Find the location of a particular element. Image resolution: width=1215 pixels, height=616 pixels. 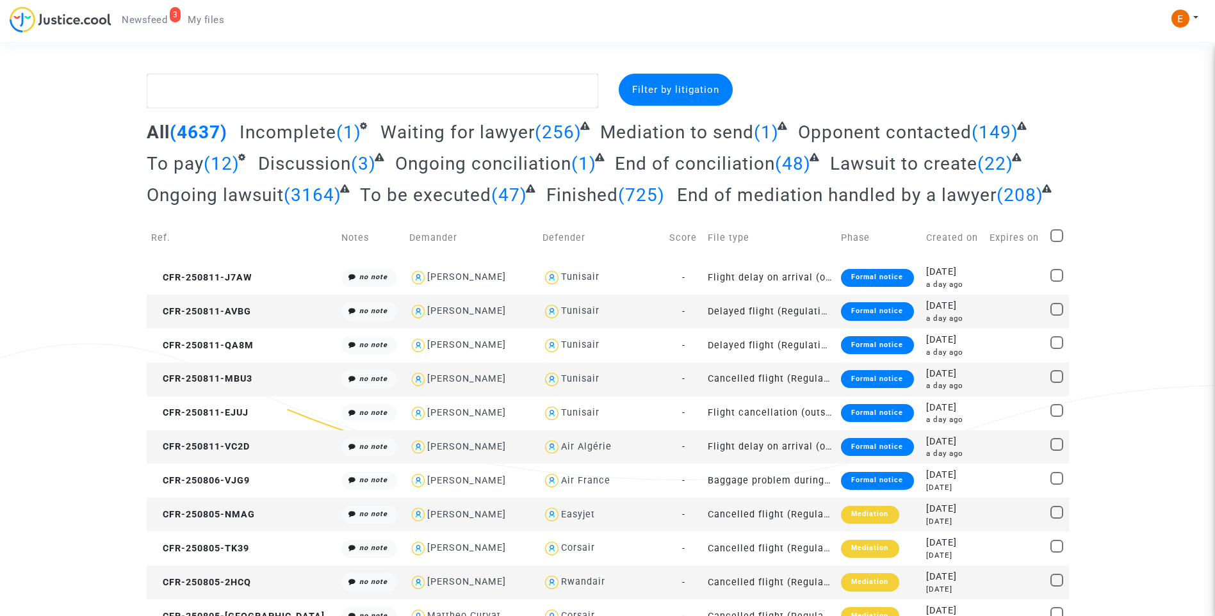

span: (22) is located at coordinates (995, 163).